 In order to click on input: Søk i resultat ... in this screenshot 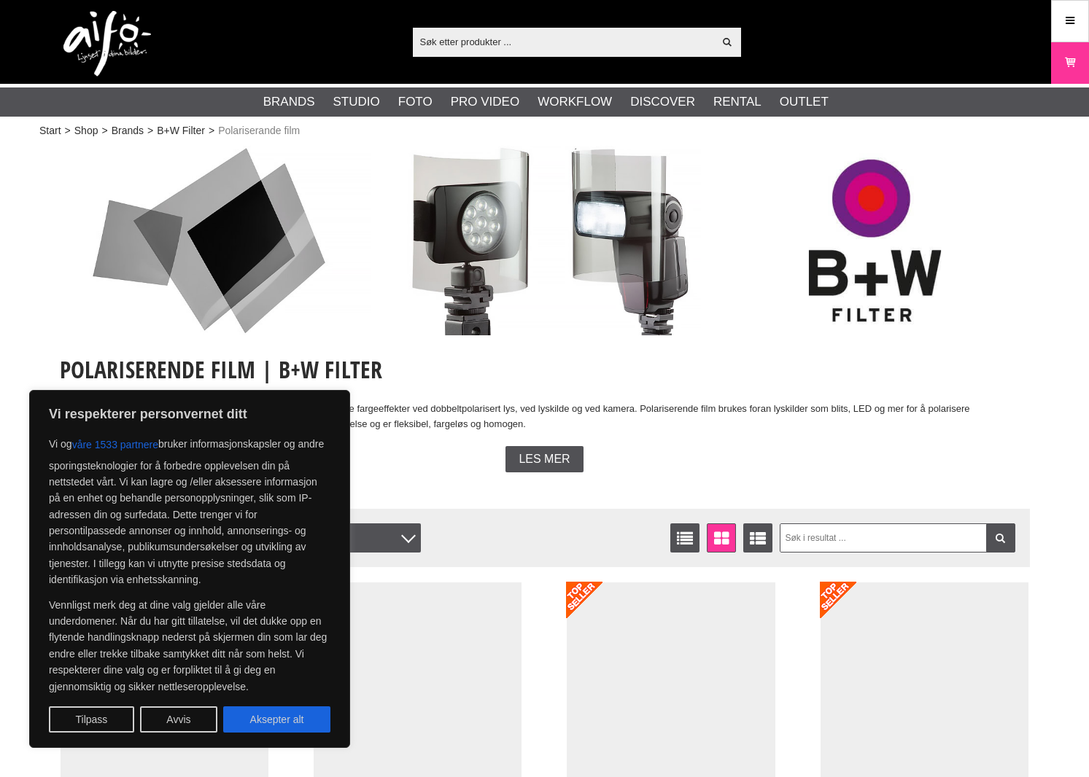, I will do `click(897, 538)`.